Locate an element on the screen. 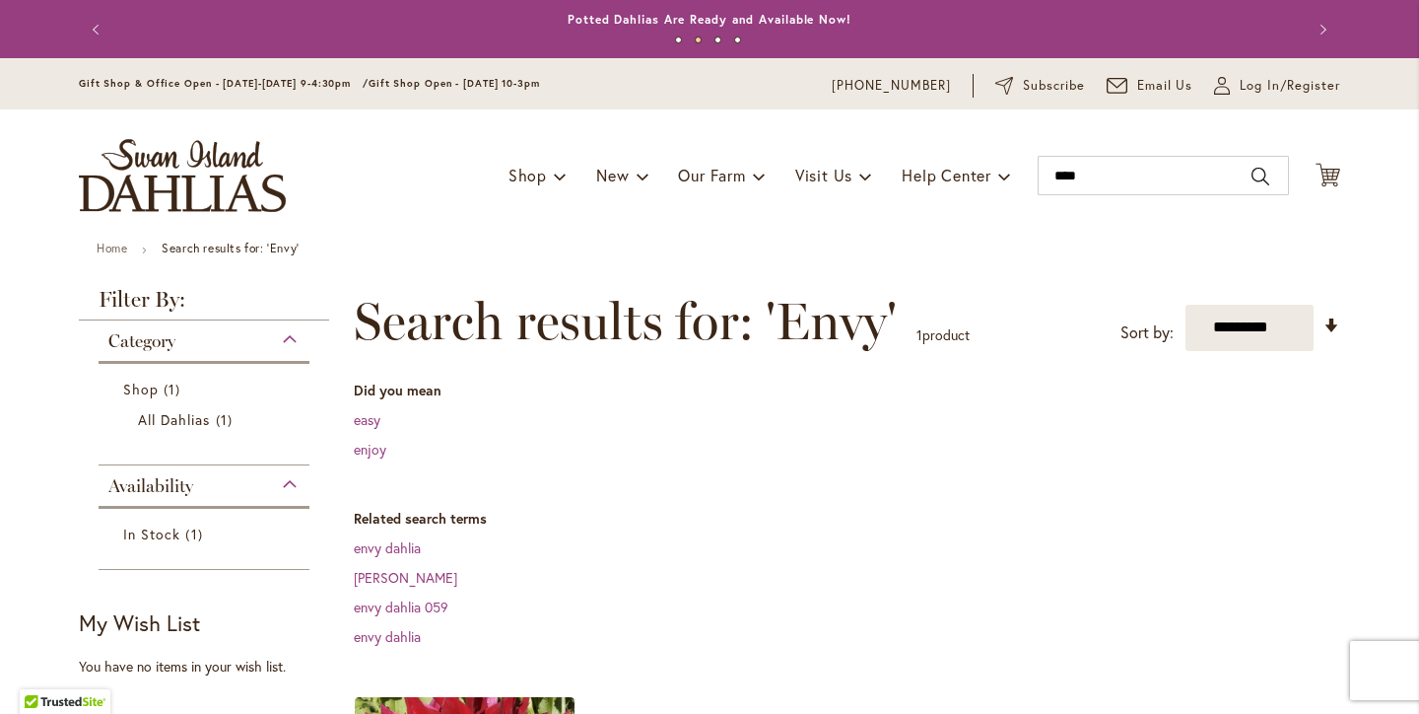  strong: Filter By: is located at coordinates (204, 305).